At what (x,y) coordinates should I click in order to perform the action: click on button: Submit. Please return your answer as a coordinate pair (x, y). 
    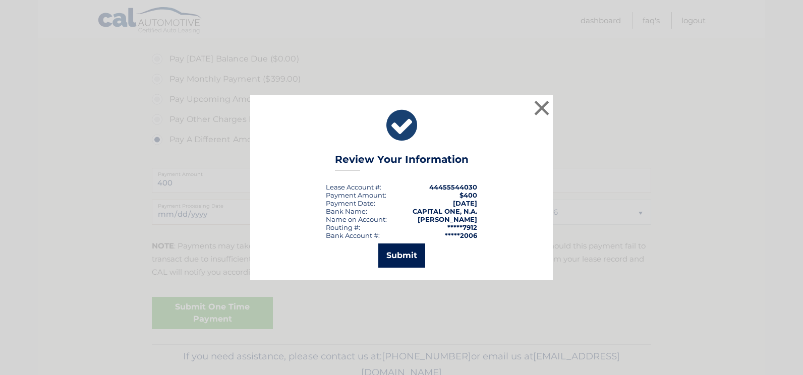
    Looking at the image, I should click on (402, 256).